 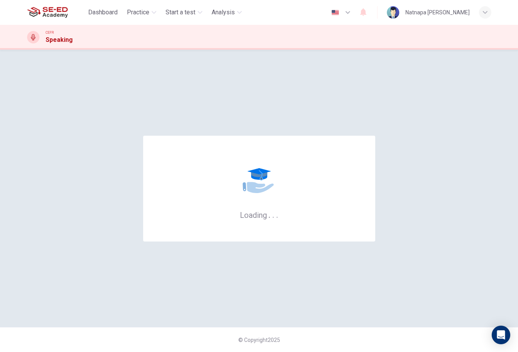 What do you see at coordinates (103, 12) in the screenshot?
I see `button: Dashboard` at bounding box center [103, 12].